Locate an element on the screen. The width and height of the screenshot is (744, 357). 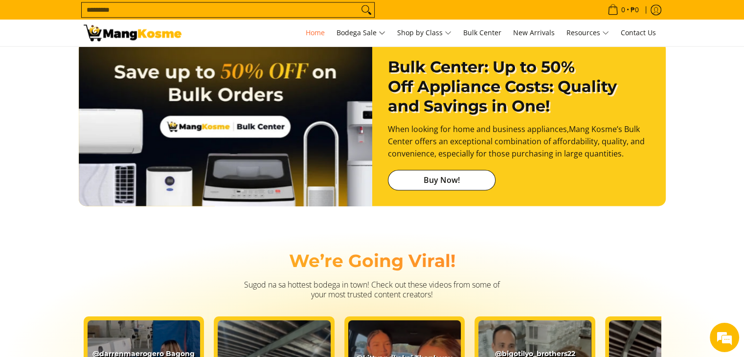
span: Resources is located at coordinates (588, 33).